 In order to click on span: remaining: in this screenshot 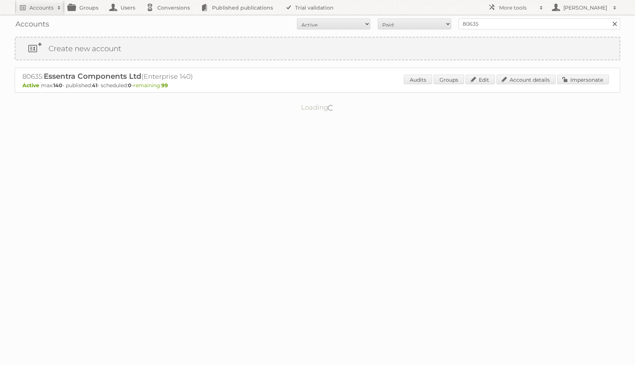, I will do `click(151, 85)`.